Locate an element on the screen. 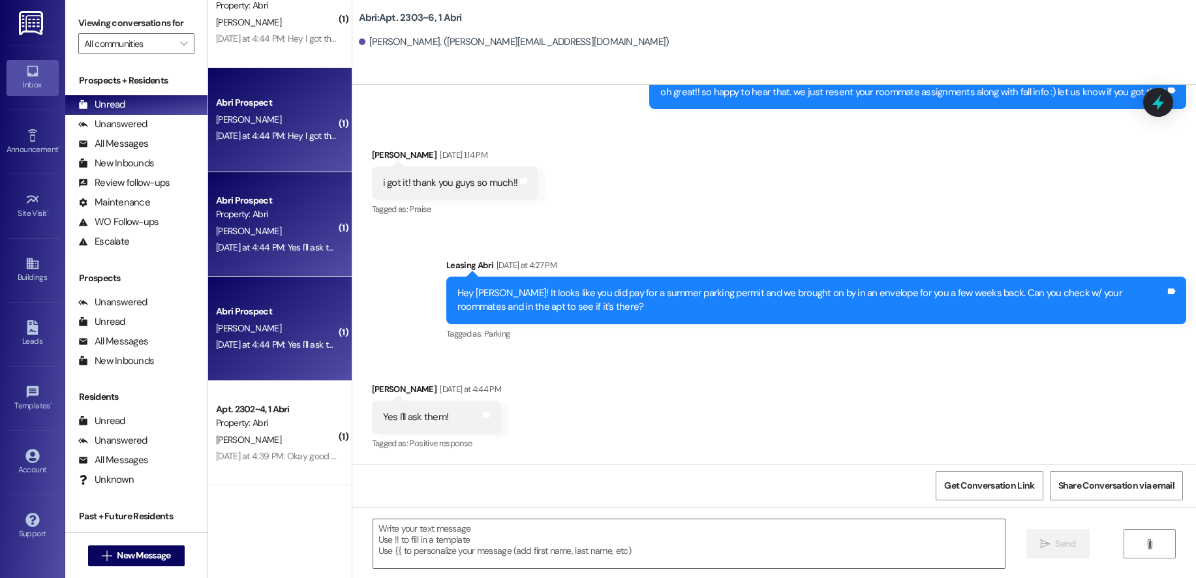  a: Leads is located at coordinates (33, 334).